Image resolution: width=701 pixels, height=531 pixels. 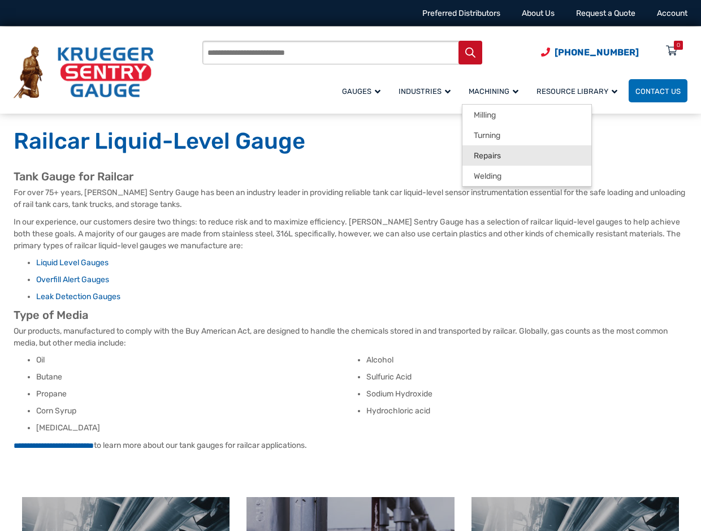 What do you see at coordinates (527, 411) in the screenshot?
I see `li: Hydrochloric acid` at bounding box center [527, 411].